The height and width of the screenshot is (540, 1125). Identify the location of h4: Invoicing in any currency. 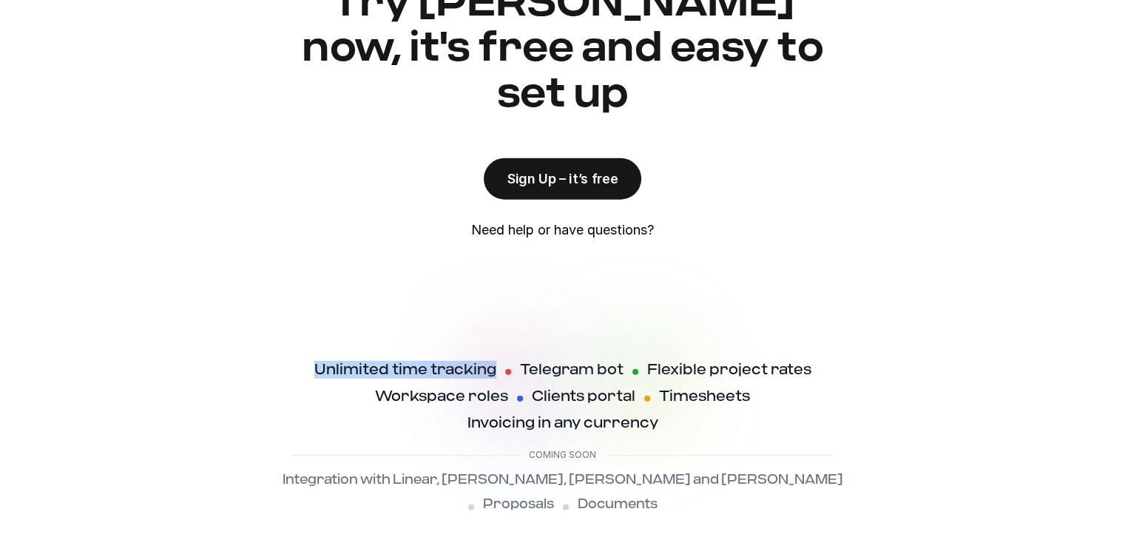
(563, 423).